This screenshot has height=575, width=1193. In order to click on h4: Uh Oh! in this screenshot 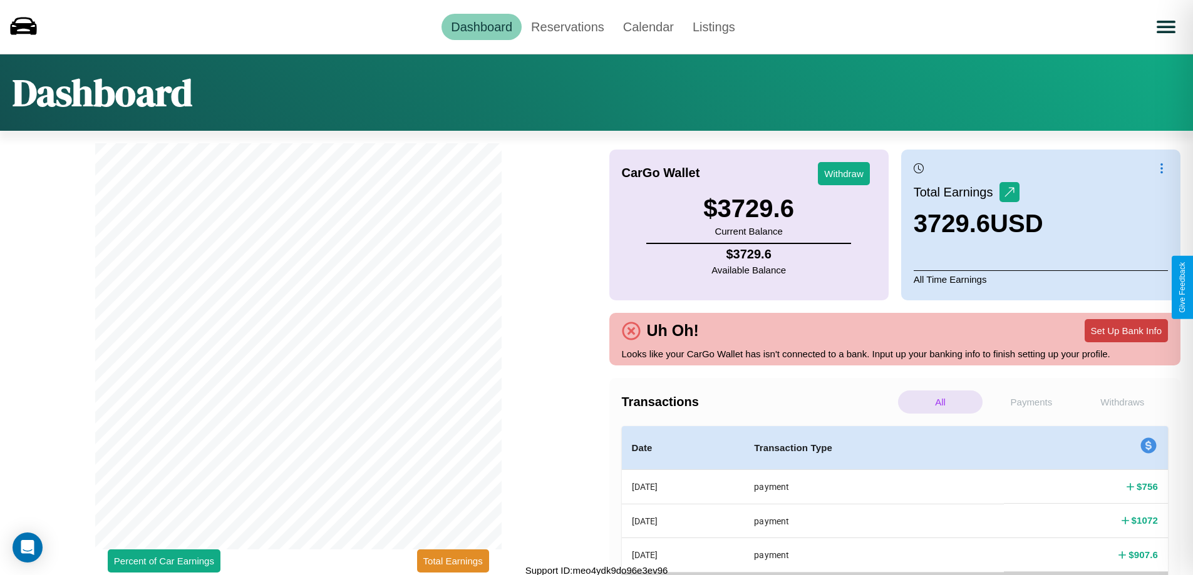, I will do `click(673, 331)`.